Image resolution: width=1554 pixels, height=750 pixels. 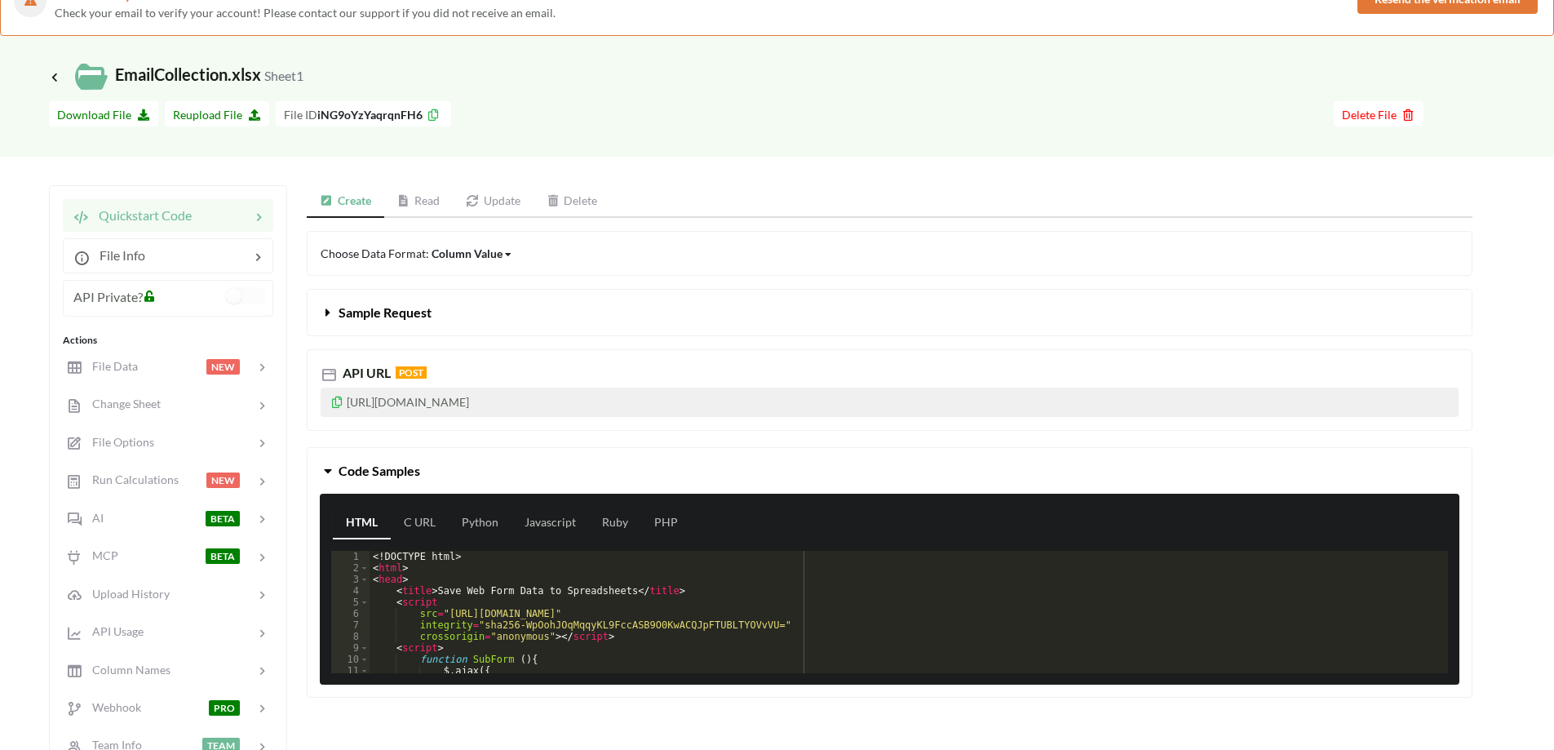 I want to click on a: Javascript, so click(x=550, y=523).